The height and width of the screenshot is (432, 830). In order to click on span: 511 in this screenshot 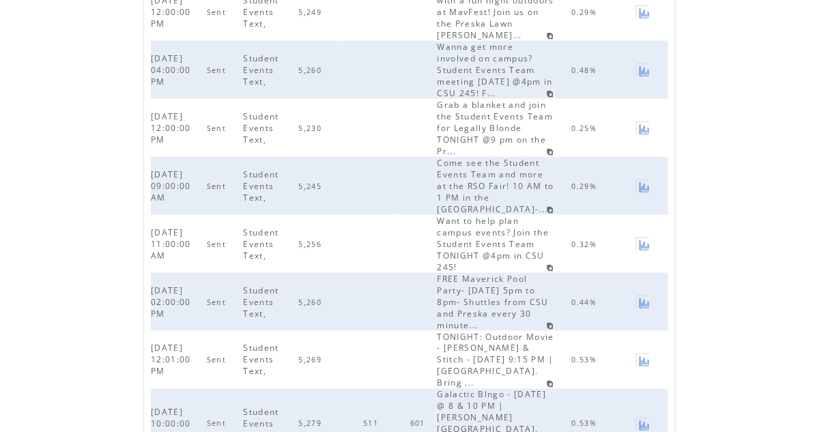, I will do `click(372, 424)`.